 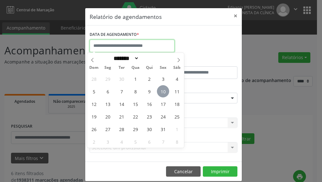 I want to click on span: Outubro 15, 2025, so click(x=135, y=104).